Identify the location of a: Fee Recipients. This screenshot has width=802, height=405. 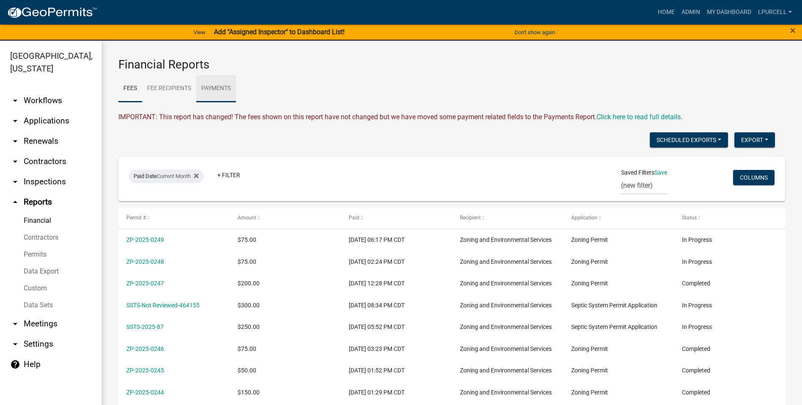
(169, 89).